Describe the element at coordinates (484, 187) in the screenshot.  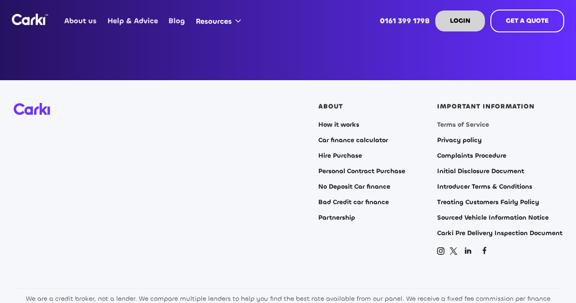
I see `a: Introducer Terms & Conditions` at that location.